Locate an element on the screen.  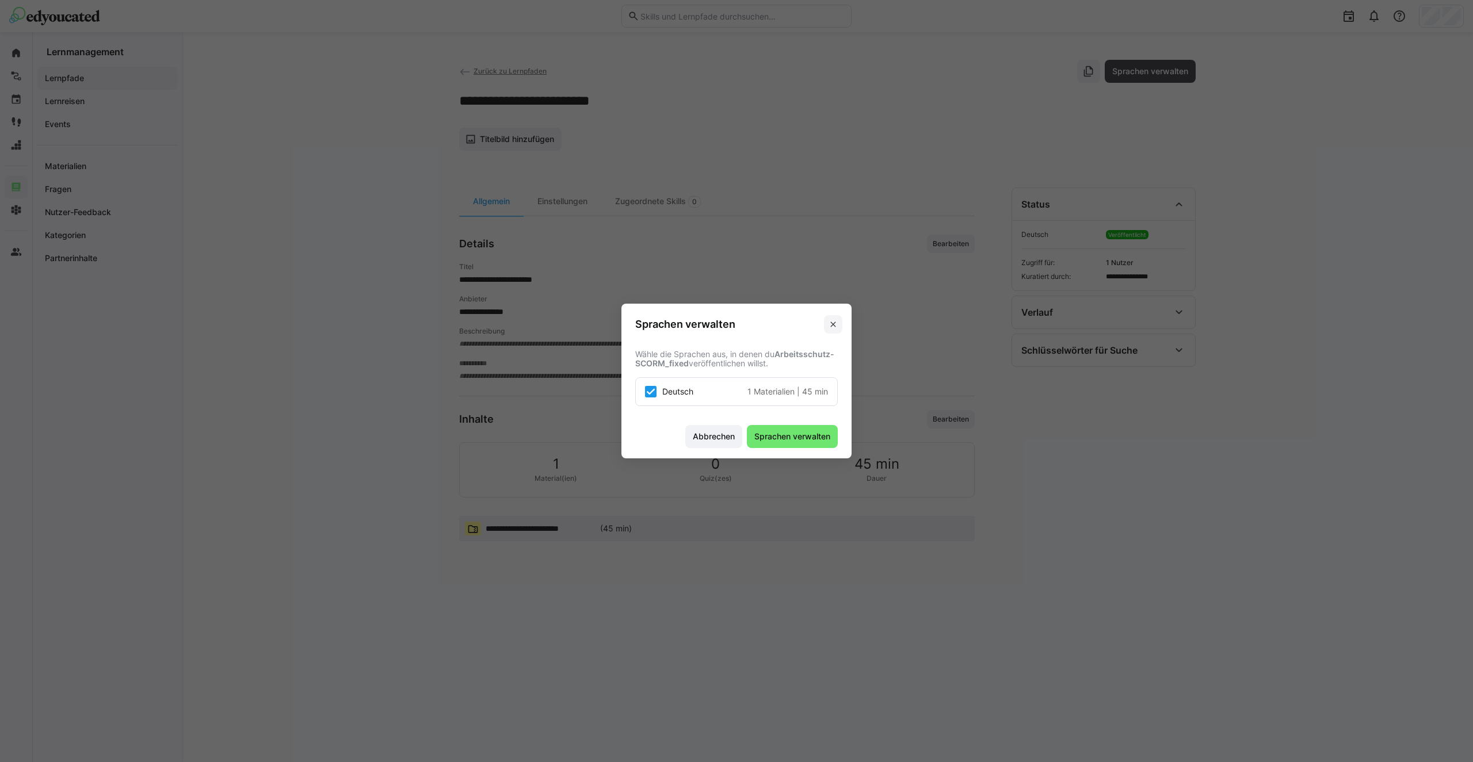
h3: Sprachen verwalten is located at coordinates (685, 324).